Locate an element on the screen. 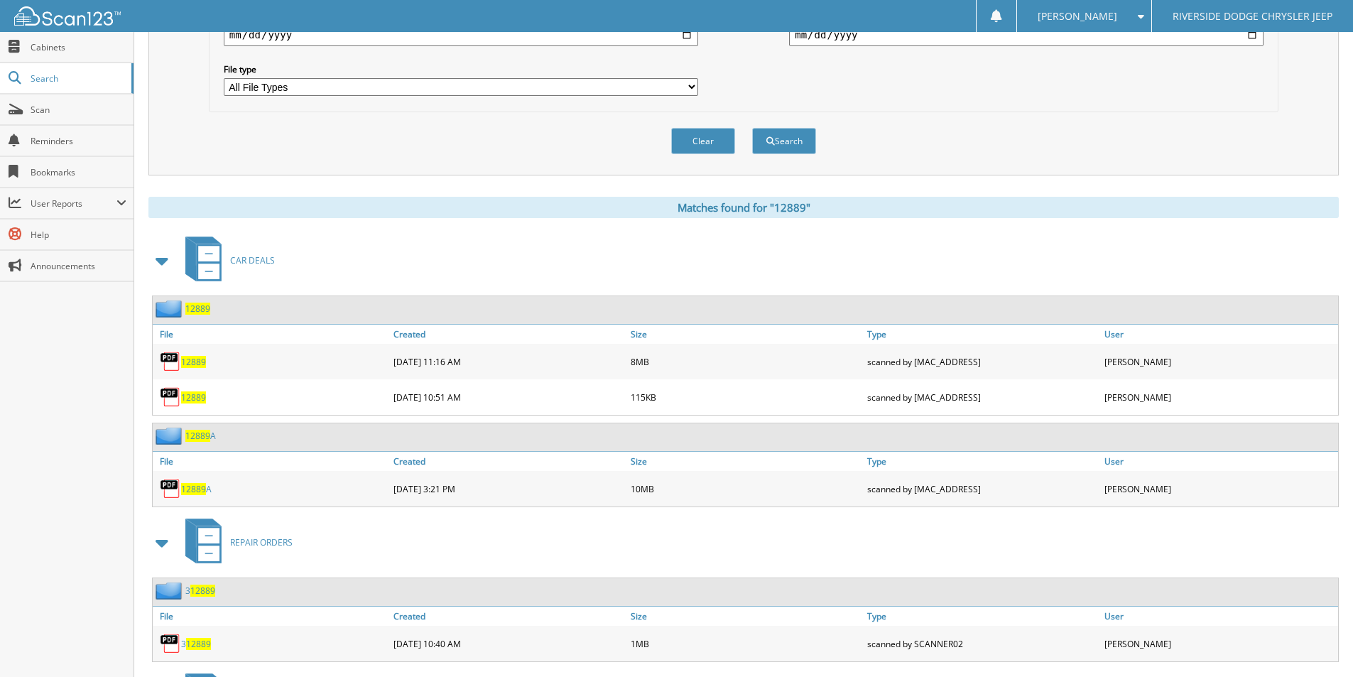 The height and width of the screenshot is (677, 1353). input: start is located at coordinates (461, 35).